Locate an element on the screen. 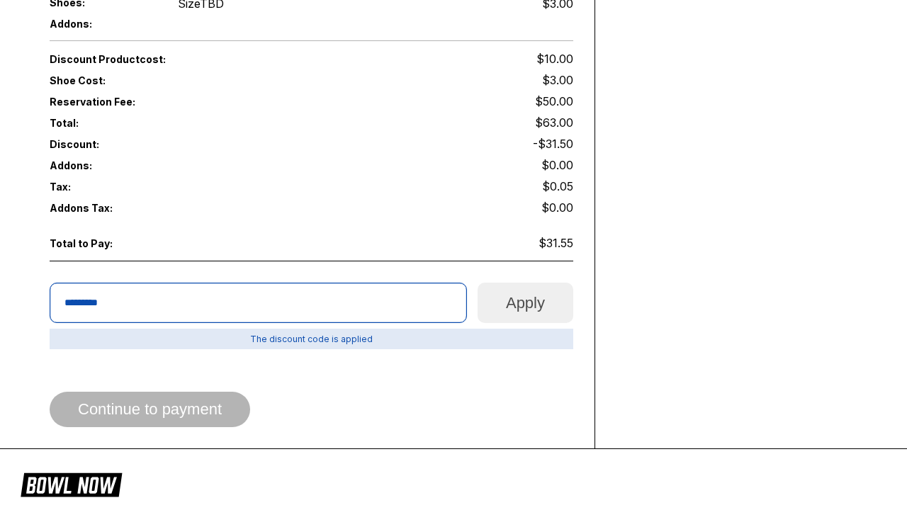 The width and height of the screenshot is (907, 510). span: Total to Pay: is located at coordinates (102, 243).